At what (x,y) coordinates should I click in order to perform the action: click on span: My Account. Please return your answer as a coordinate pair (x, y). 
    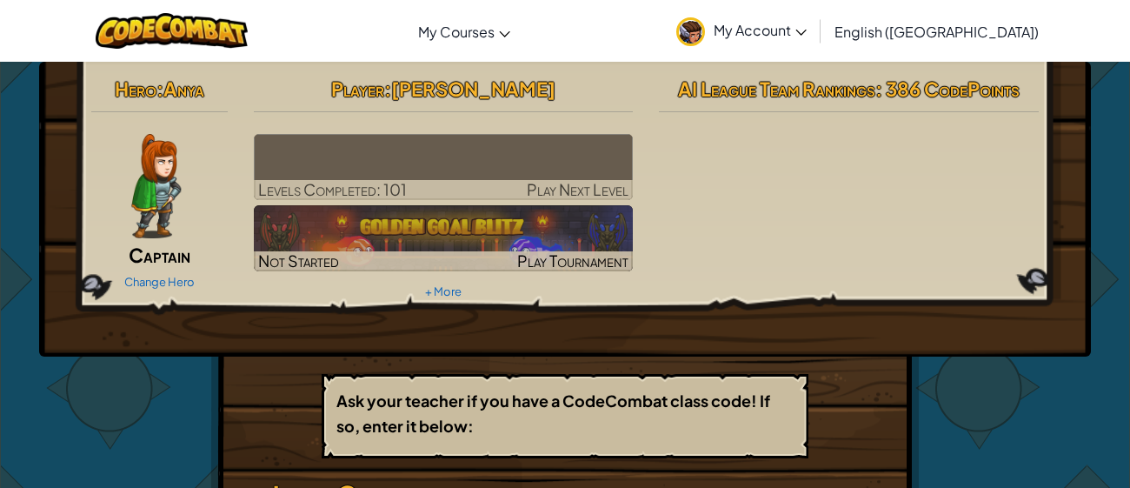
    Looking at the image, I should click on (760, 30).